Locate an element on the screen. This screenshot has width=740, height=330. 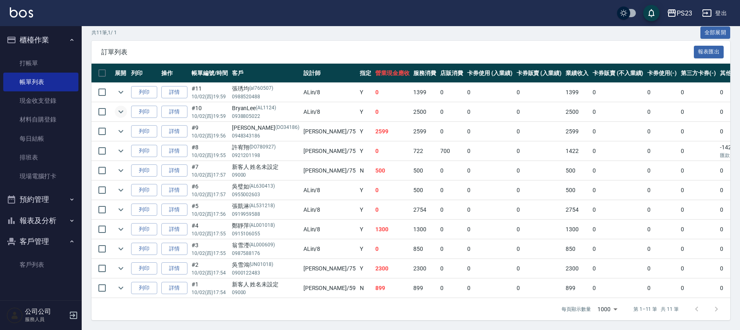
td: 2599 is located at coordinates (577, 131).